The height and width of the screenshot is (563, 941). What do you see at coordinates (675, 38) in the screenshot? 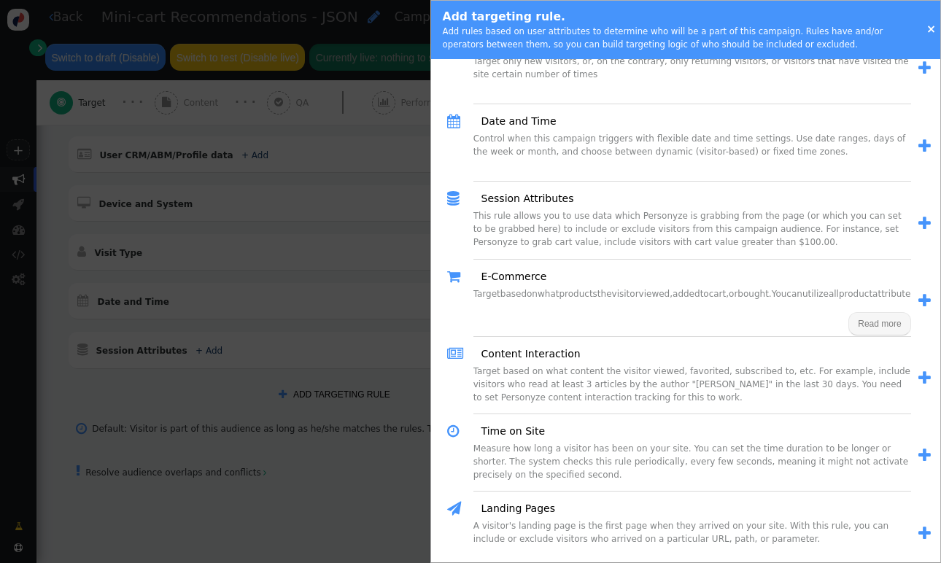
I see `div: Add rules based on user attributes to determine who will be a part of this campaign. Rules have a...` at bounding box center [675, 38].